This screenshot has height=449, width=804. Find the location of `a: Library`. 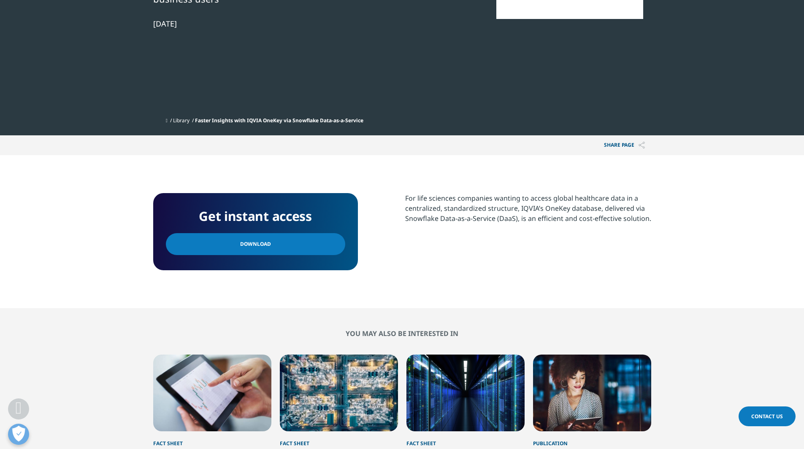

a: Library is located at coordinates (181, 120).